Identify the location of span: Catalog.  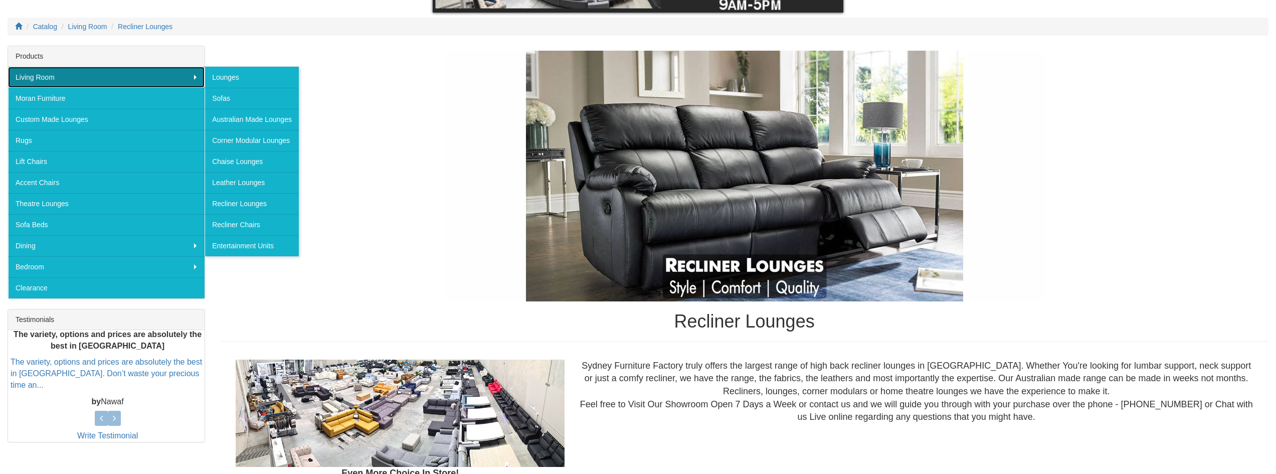
(45, 27).